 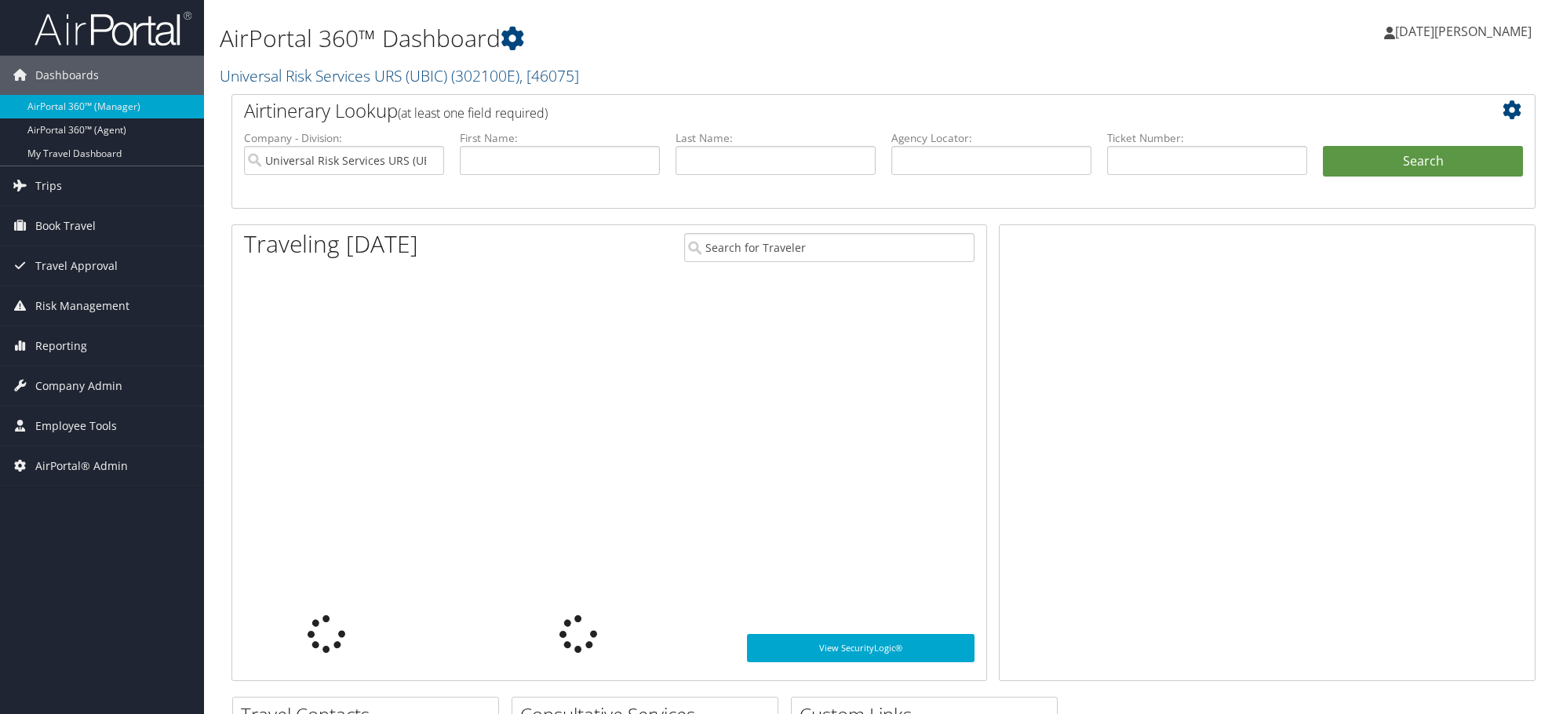 What do you see at coordinates (76, 426) in the screenshot?
I see `span: Employee Tools` at bounding box center [76, 426].